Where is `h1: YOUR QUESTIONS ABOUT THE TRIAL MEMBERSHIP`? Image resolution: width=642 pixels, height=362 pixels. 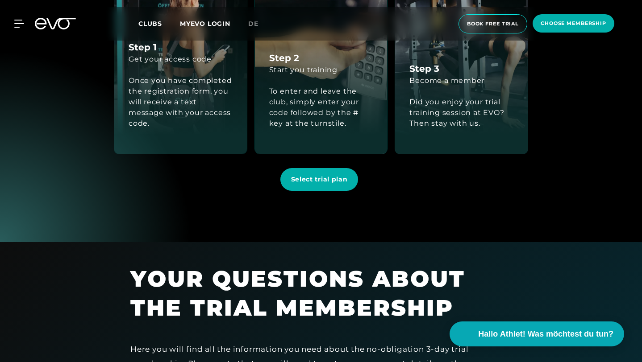
h1: YOUR QUESTIONS ABOUT THE TRIAL MEMBERSHIP is located at coordinates (315, 294).